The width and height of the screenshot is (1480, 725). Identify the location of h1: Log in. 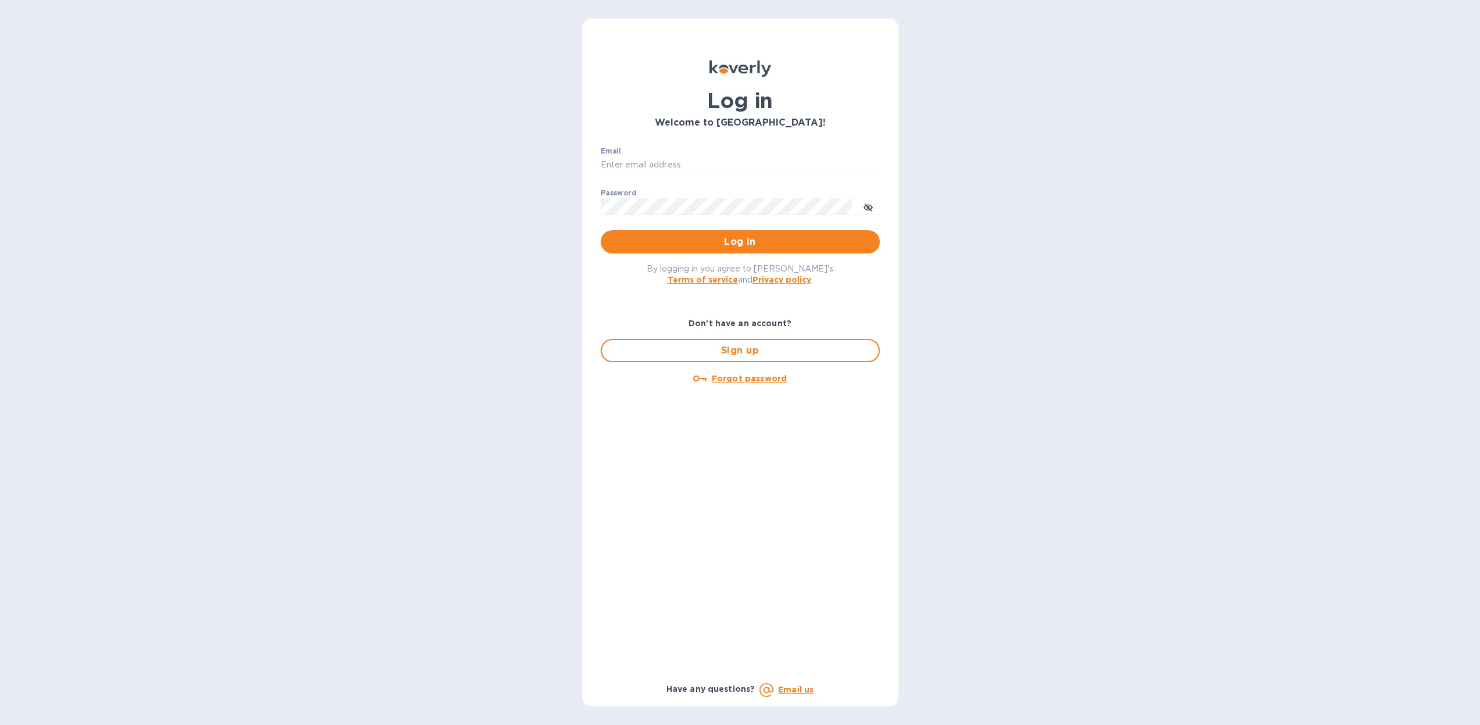
(740, 101).